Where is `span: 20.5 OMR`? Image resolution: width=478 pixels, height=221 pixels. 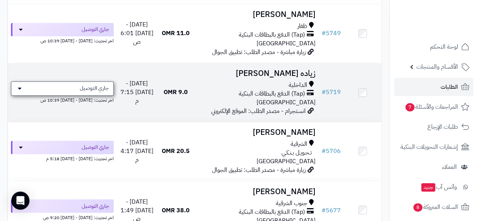
span: 20.5 OMR is located at coordinates (176, 151).